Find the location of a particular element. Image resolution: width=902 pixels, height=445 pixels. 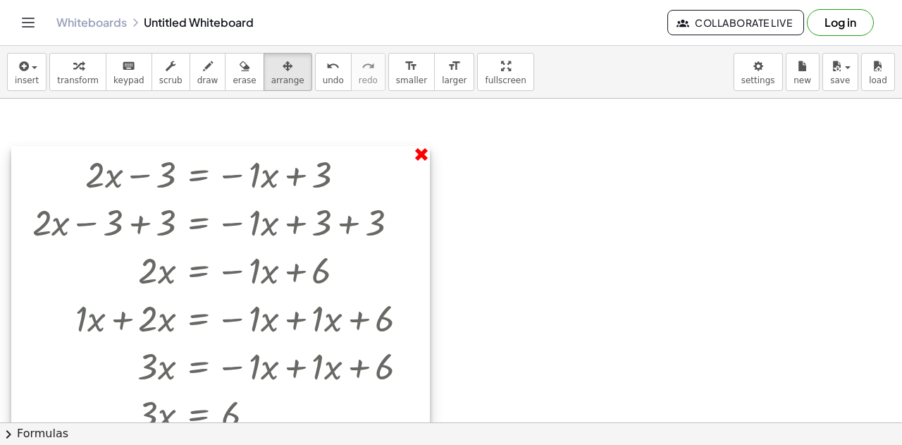

a: Whiteboards is located at coordinates (92, 23).